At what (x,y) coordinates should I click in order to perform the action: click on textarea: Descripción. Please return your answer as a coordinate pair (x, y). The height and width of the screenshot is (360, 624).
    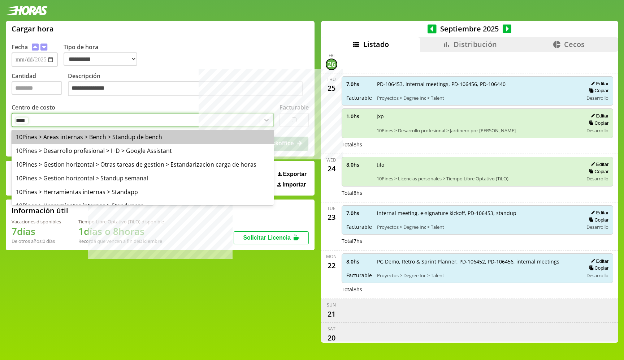
    Looking at the image, I should click on (185, 89).